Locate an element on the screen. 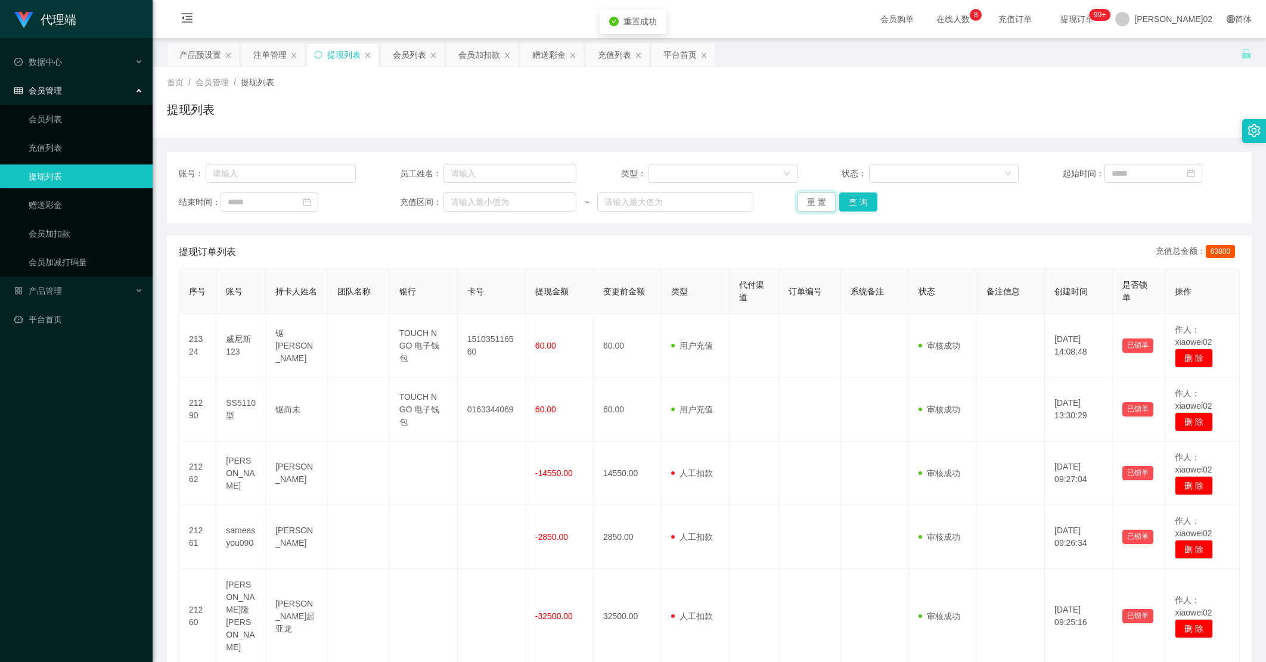 The image size is (1266, 662). span: -32500.00 is located at coordinates (554, 616).